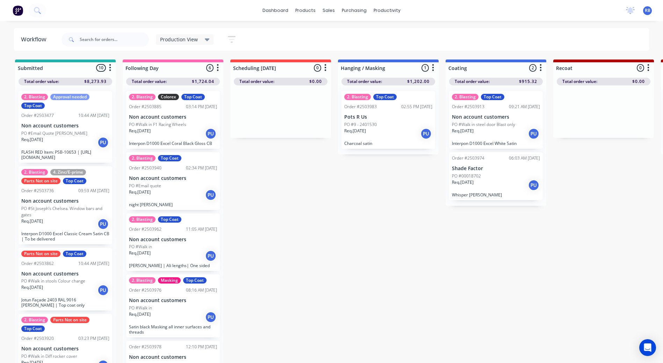 This screenshot has width=663, height=363. I want to click on p: PO #Walk in F1 Racing Wheels, so click(158, 124).